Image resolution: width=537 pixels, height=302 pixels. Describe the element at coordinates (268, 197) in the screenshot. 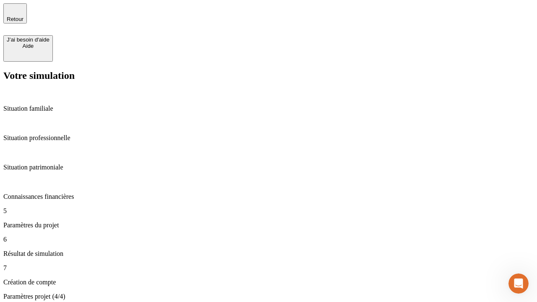

I see `p: Connaissances financières` at that location.